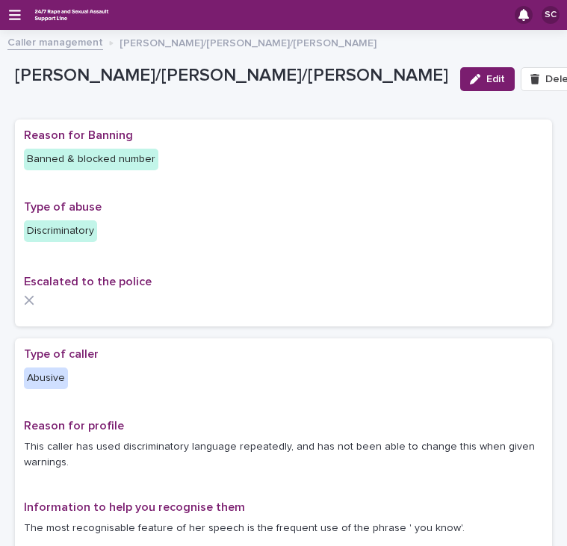 The image size is (567, 546). I want to click on span: Reason for Banning, so click(78, 135).